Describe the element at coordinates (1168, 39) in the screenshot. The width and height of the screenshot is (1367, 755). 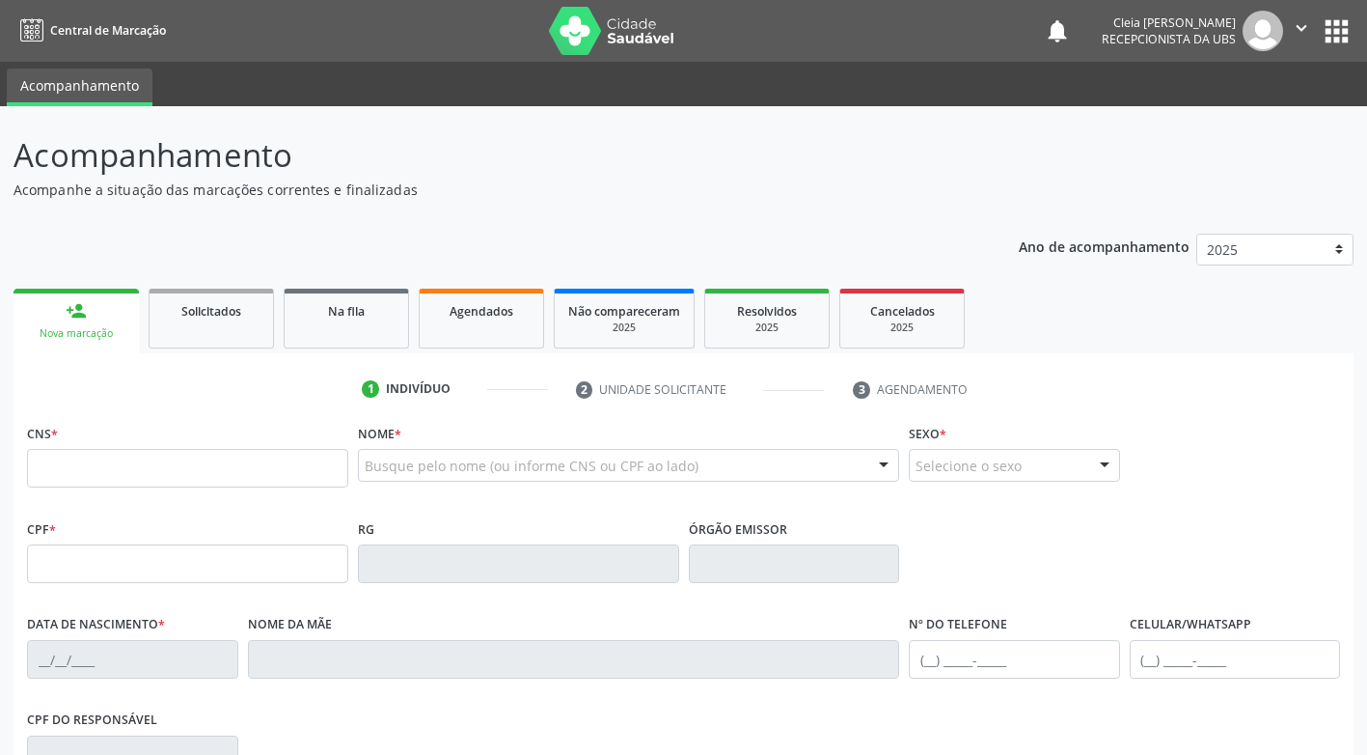
I see `span: Recepcionista da UBS` at that location.